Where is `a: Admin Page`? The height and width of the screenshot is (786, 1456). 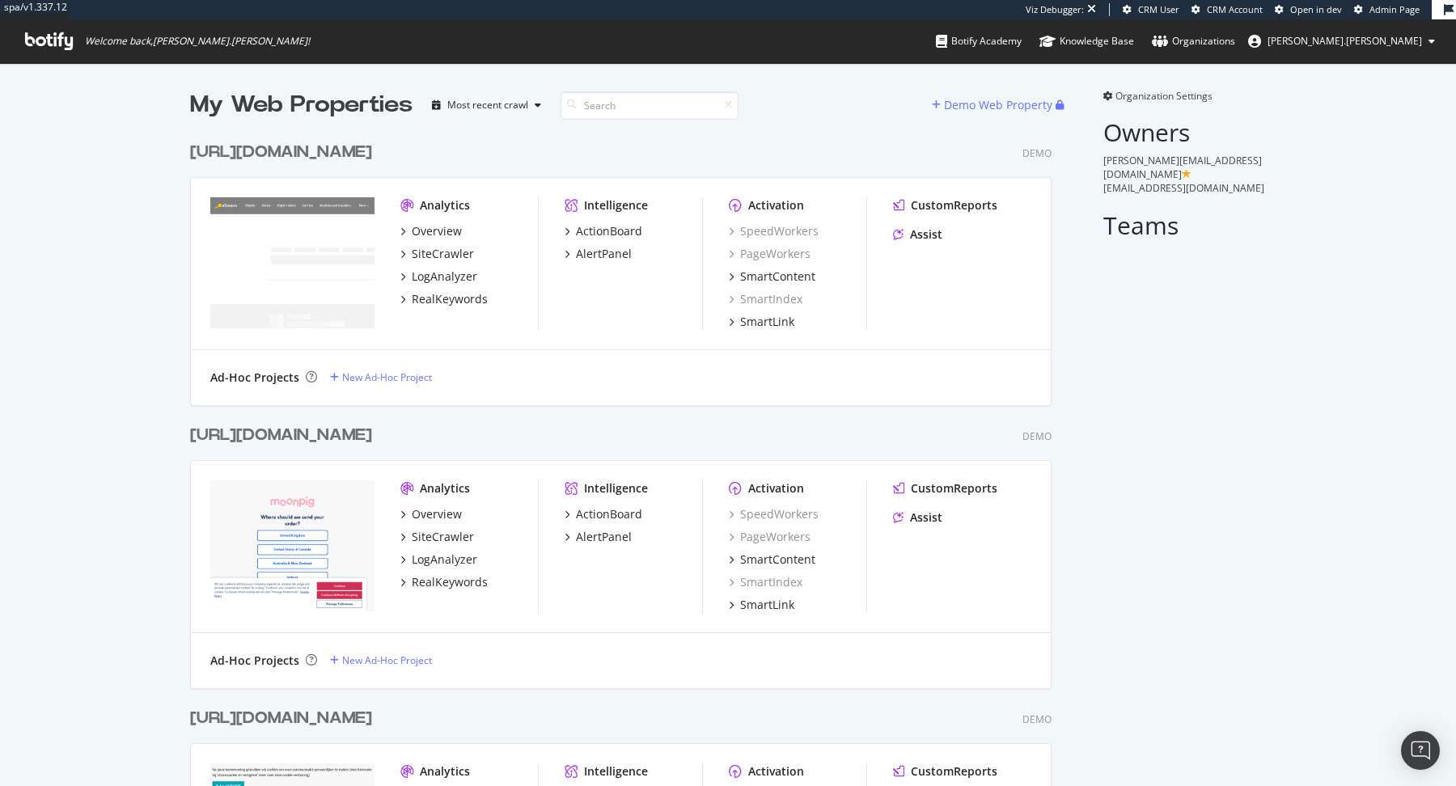
a: Admin Page is located at coordinates (1386, 10).